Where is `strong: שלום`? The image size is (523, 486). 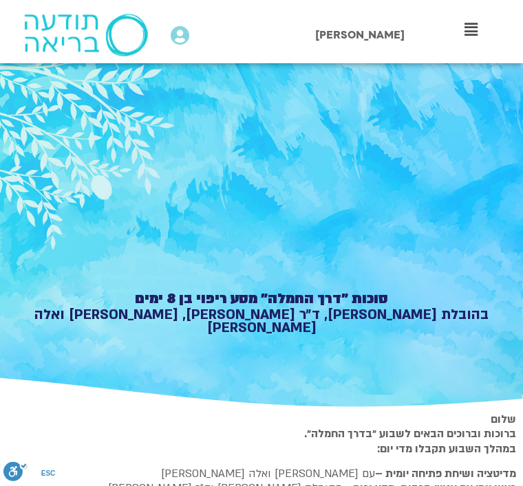
strong: שלום is located at coordinates (503, 420).